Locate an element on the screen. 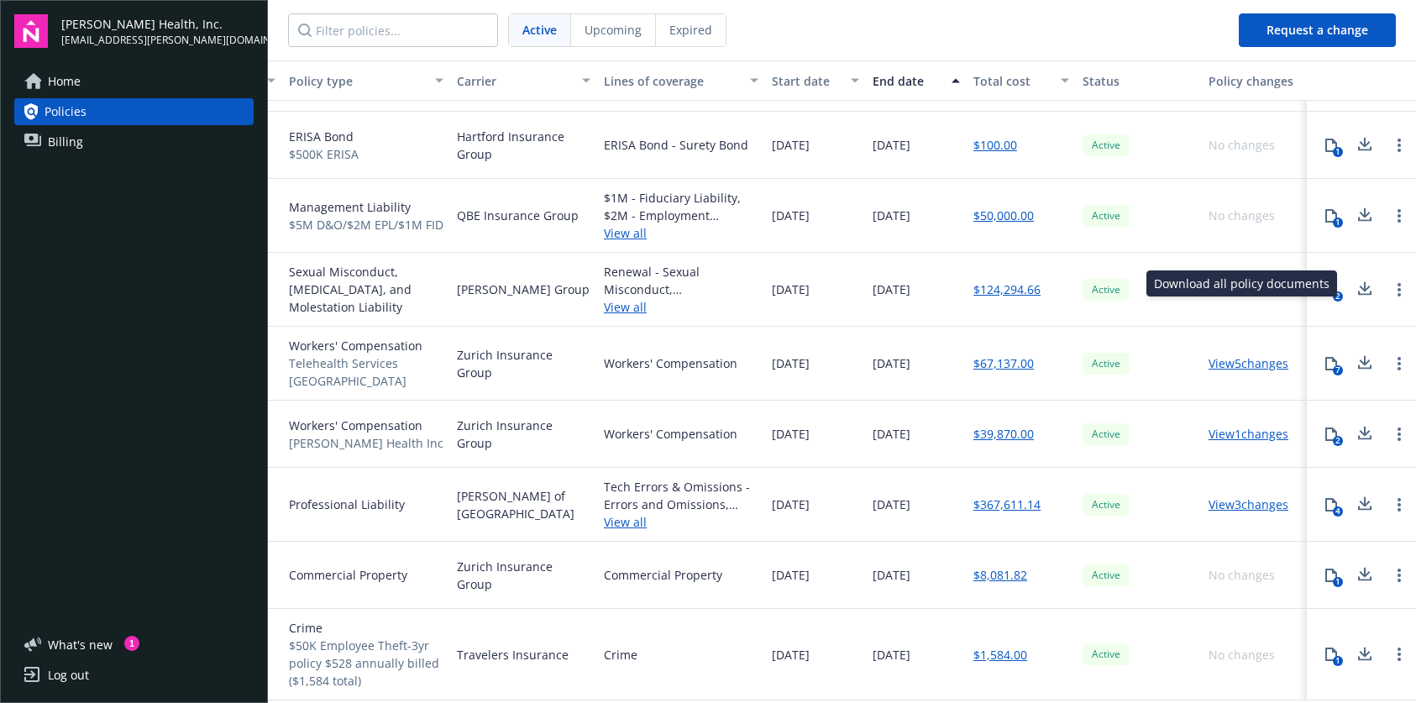 The height and width of the screenshot is (703, 1416). div: Policy type is located at coordinates (357, 81).